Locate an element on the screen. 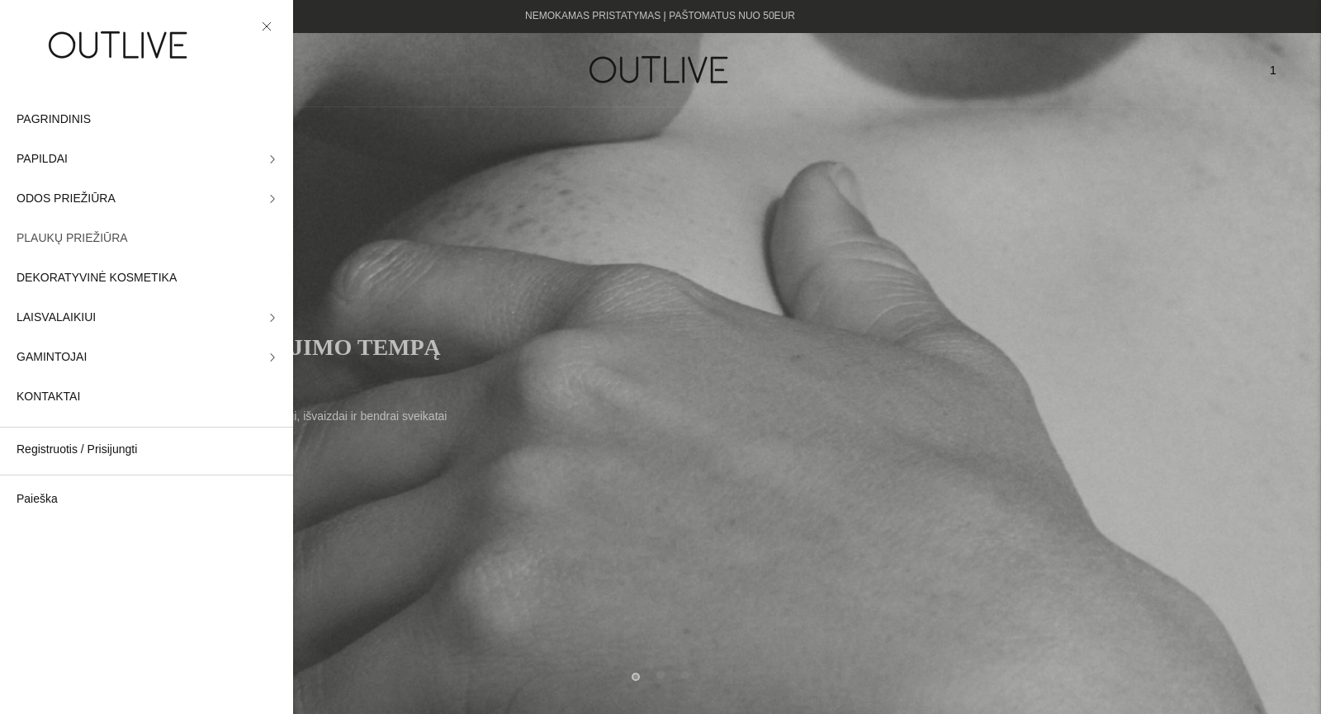 The height and width of the screenshot is (714, 1321). span: LAISVALAIKIUI is located at coordinates (56, 318).